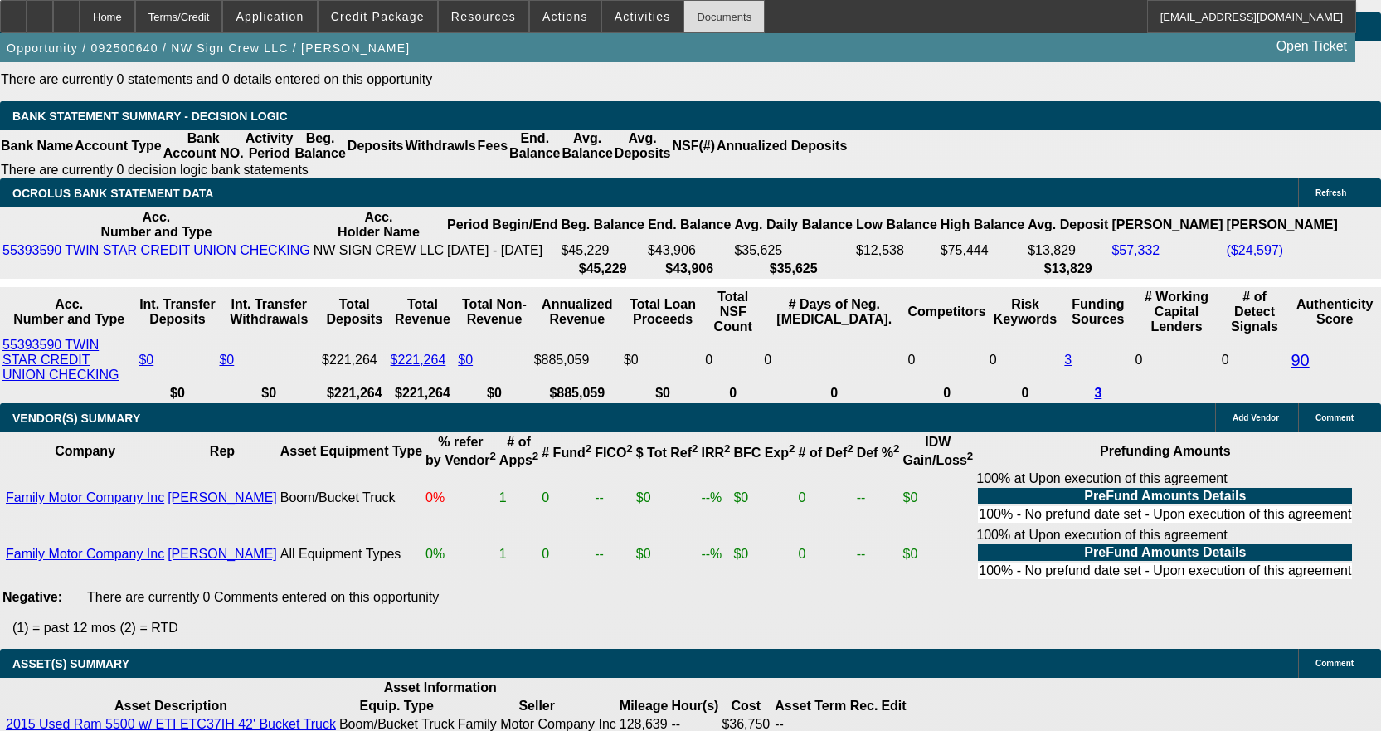 The height and width of the screenshot is (731, 1381). What do you see at coordinates (689, 225) in the screenshot?
I see `th: End. Balance` at bounding box center [689, 225].